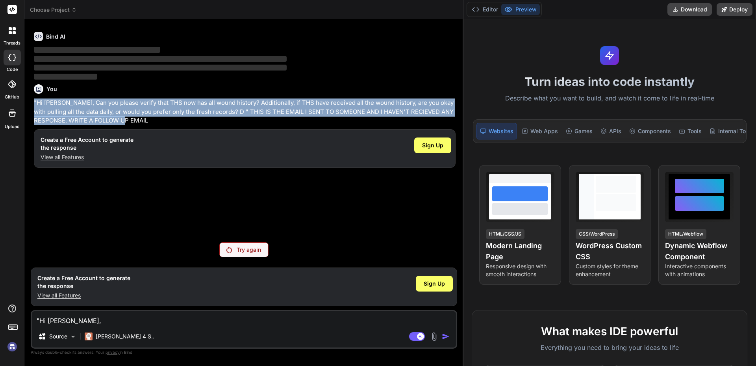 This screenshot has width=756, height=366. Describe the element at coordinates (579, 131) in the screenshot. I see `div: Games` at that location.